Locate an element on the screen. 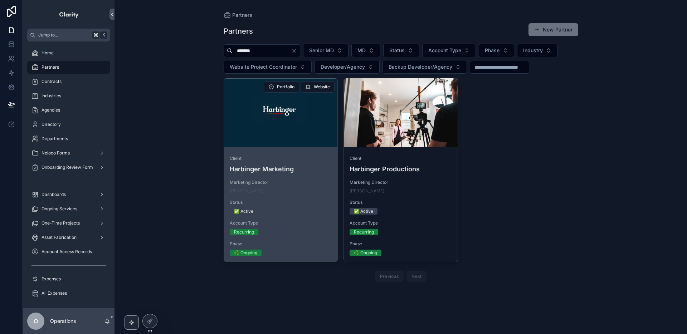 This screenshot has height=334, width=687. span: Asset Fabrication is located at coordinates (59, 238).